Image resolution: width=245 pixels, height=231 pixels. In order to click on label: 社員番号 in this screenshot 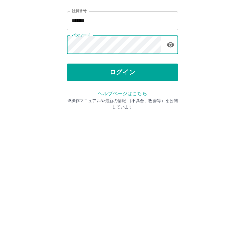, I will do `click(79, 67)`.